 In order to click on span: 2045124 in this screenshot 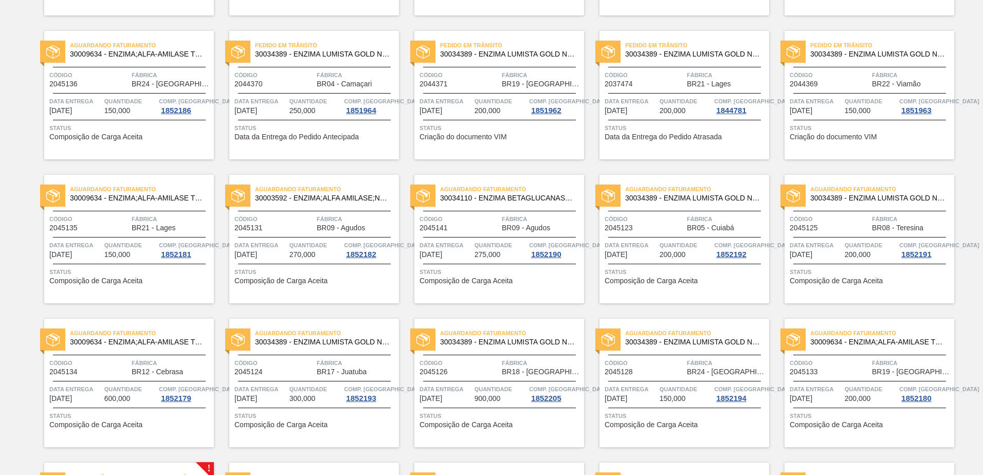, I will do `click(248, 372)`.